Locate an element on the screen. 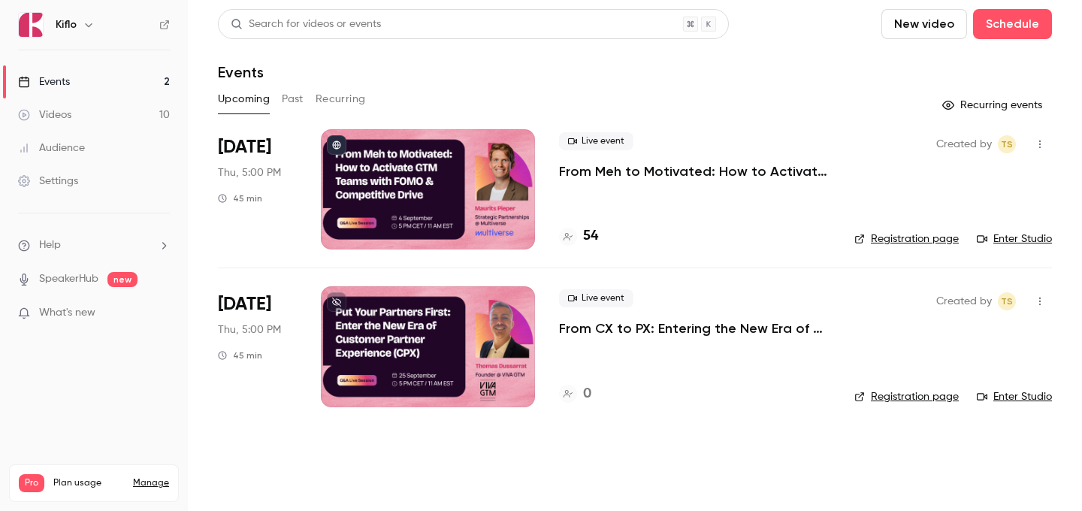 Image resolution: width=1082 pixels, height=511 pixels. div: Sep 25 Thu, 5:00 PM (Europe/Rome) is located at coordinates (257, 346).